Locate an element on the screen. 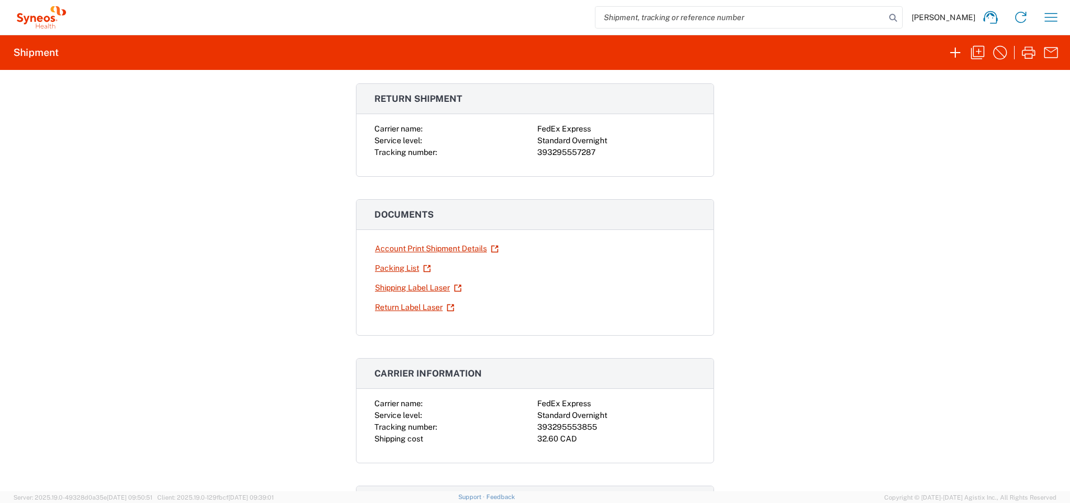  span: Return shipment is located at coordinates (418, 99).